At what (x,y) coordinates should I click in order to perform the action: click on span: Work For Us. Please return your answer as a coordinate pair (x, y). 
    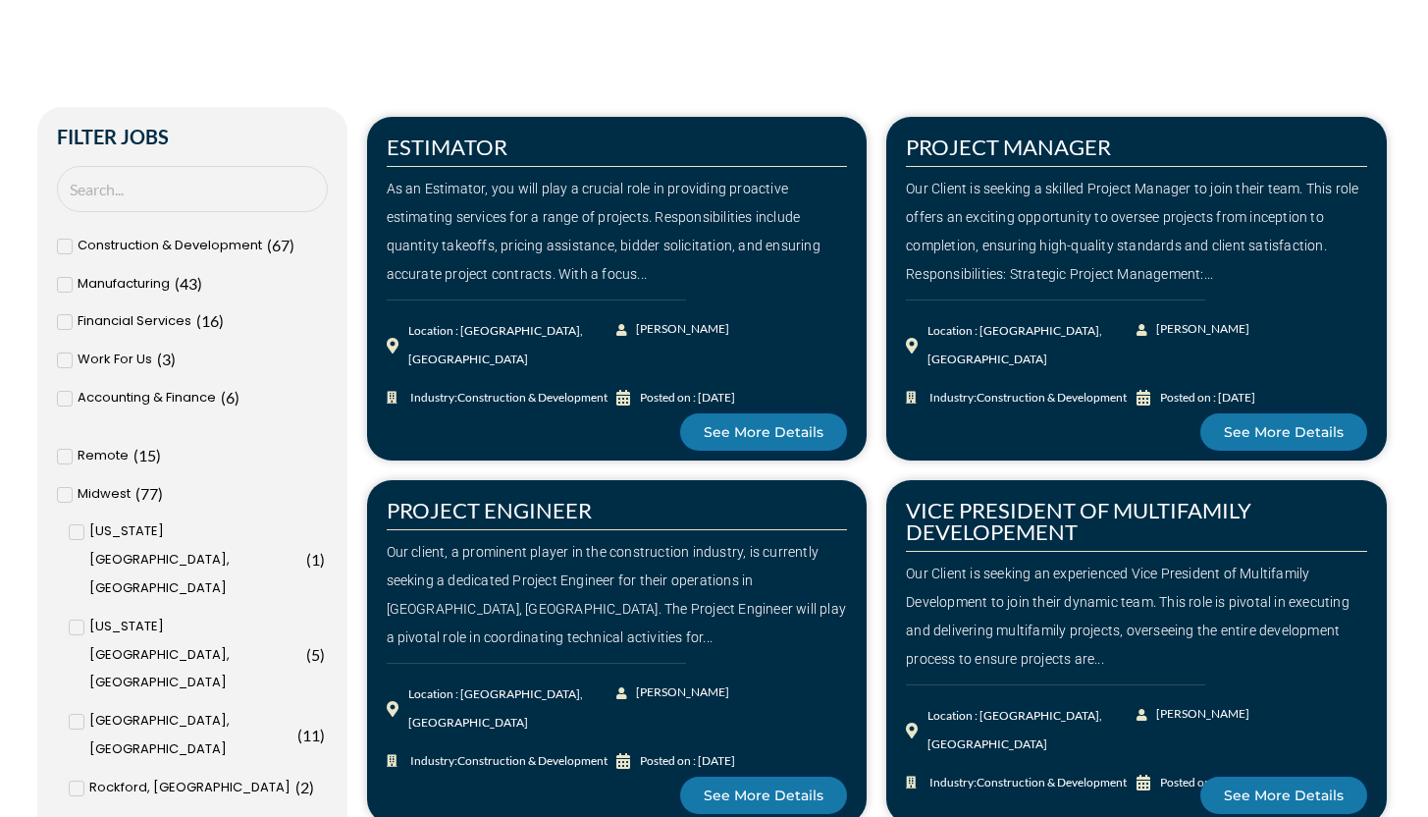
    Looking at the image, I should click on (115, 359).